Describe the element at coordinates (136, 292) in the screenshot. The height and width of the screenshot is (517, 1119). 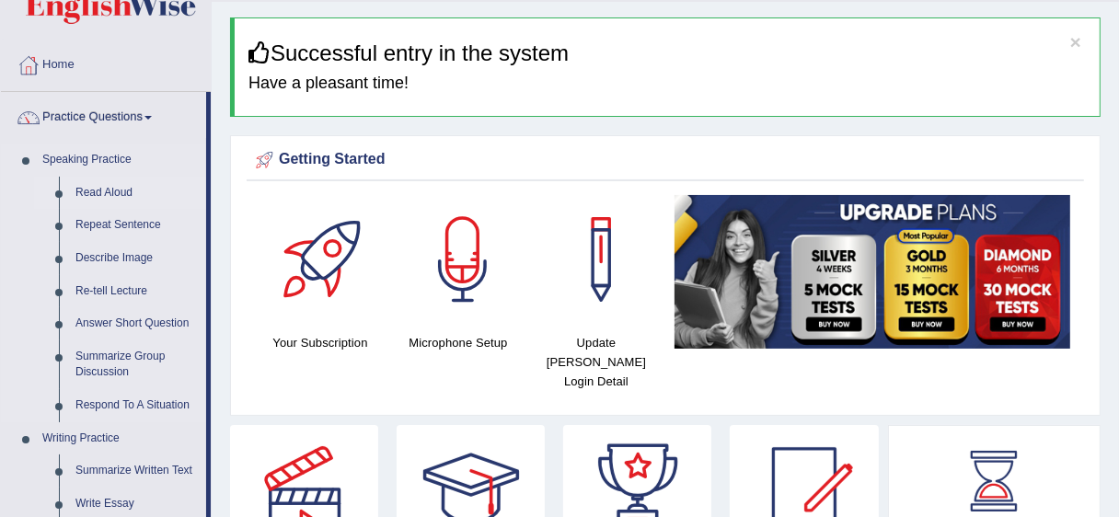
I see `a: Re-tell Lecture` at that location.